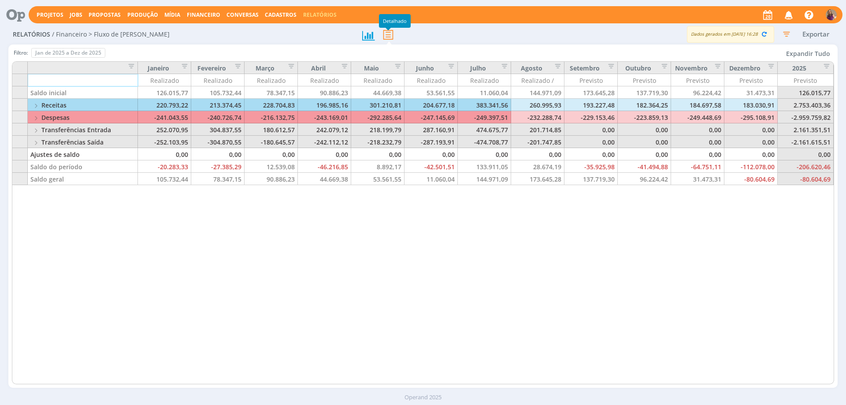 This screenshot has height=405, width=846. Describe the element at coordinates (203, 15) in the screenshot. I see `span: Financeiro` at that location.